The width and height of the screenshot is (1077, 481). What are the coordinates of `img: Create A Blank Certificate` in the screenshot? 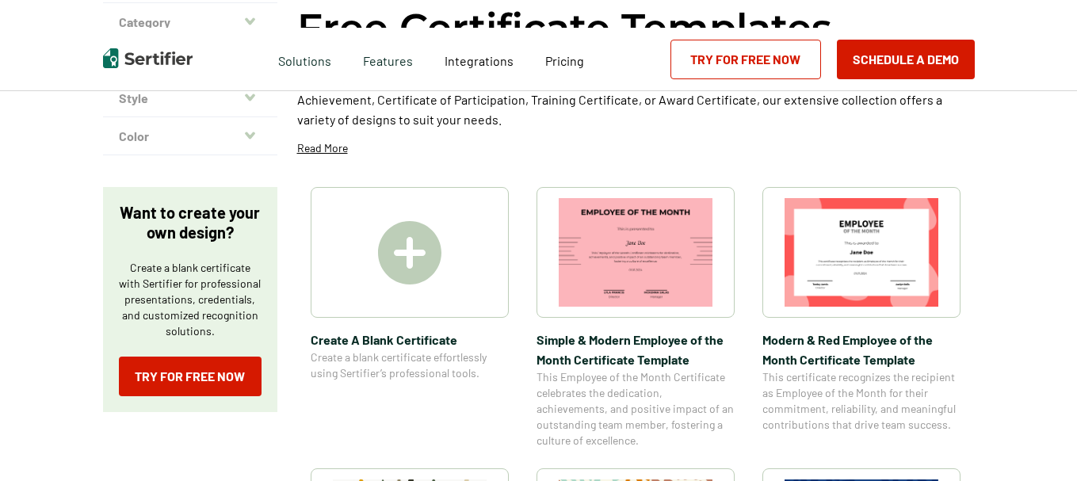 It's located at (410, 253).